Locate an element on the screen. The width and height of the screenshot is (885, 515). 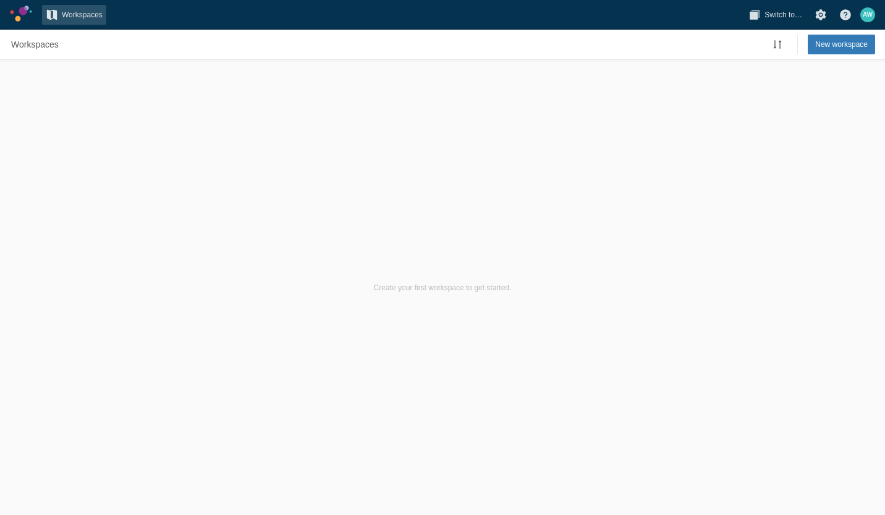
span: Create your first workspace to get started. is located at coordinates (442, 288).